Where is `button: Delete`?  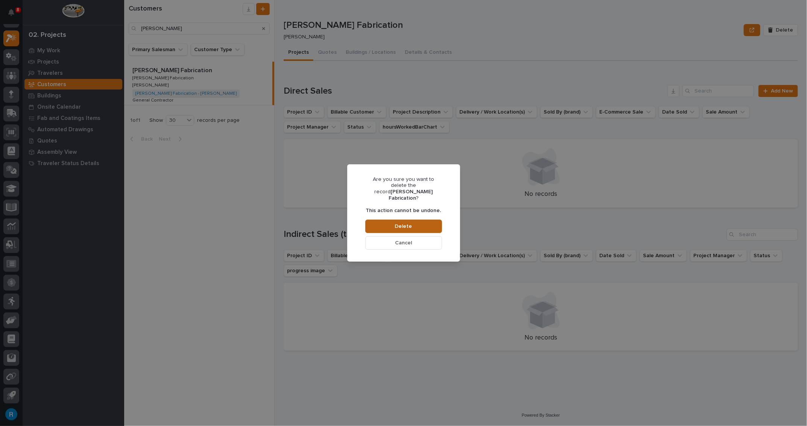 button: Delete is located at coordinates (404, 227).